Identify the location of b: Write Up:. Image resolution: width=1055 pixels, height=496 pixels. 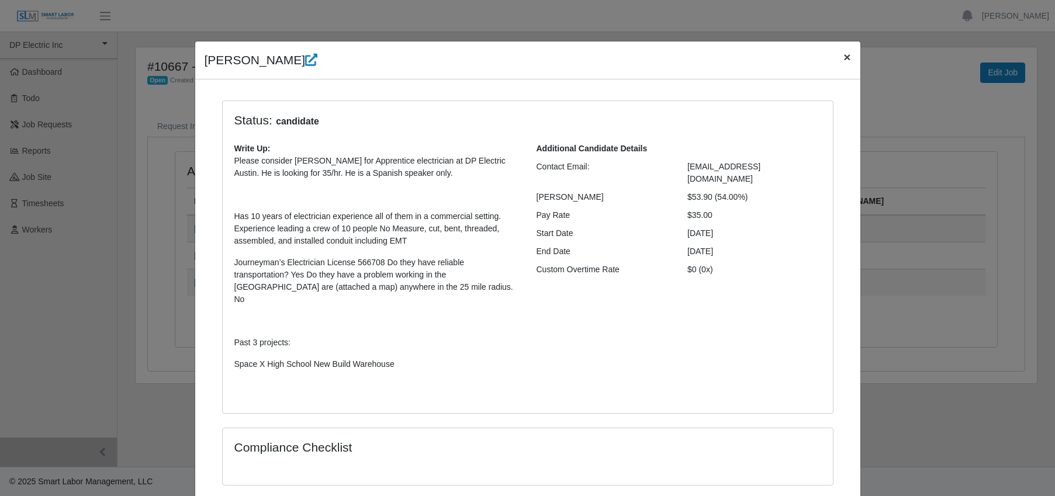
(252, 148).